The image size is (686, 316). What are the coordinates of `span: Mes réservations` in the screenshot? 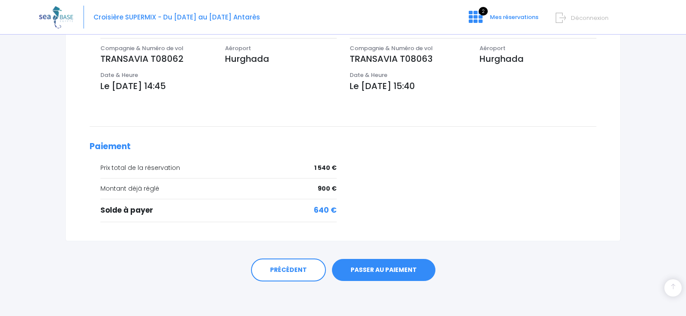 It's located at (514, 17).